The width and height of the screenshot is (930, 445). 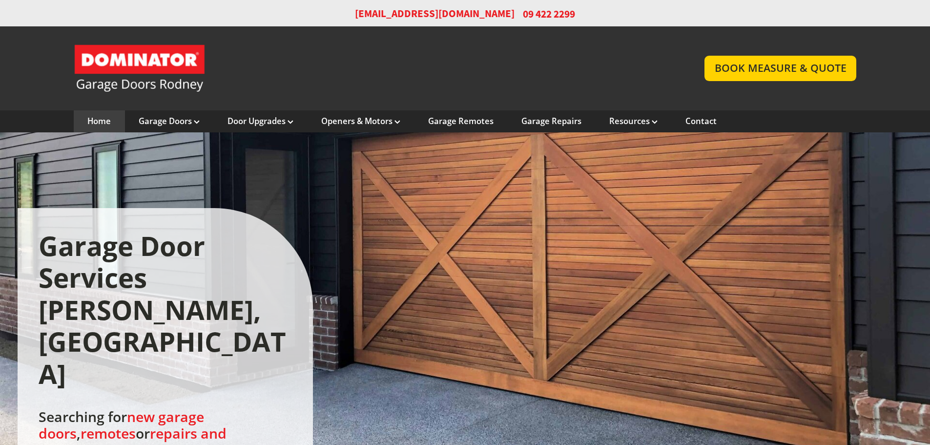 I want to click on a: Openers & Motors, so click(x=361, y=121).